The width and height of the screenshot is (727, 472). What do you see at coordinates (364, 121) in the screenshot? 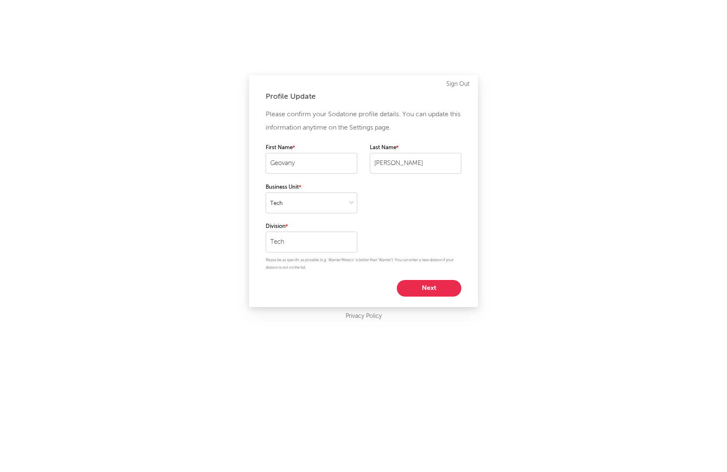
I see `p: Please confirm your Sodatone profile details. You can update this information anytime on the Sett...` at bounding box center [364, 121].